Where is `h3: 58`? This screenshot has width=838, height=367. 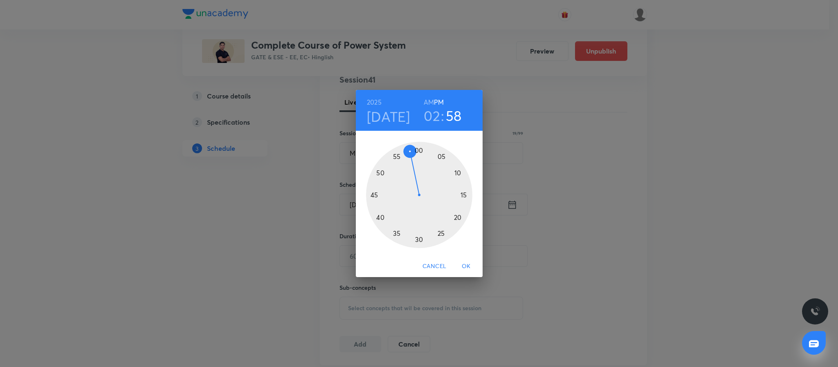
h3: 58 is located at coordinates (453, 116).